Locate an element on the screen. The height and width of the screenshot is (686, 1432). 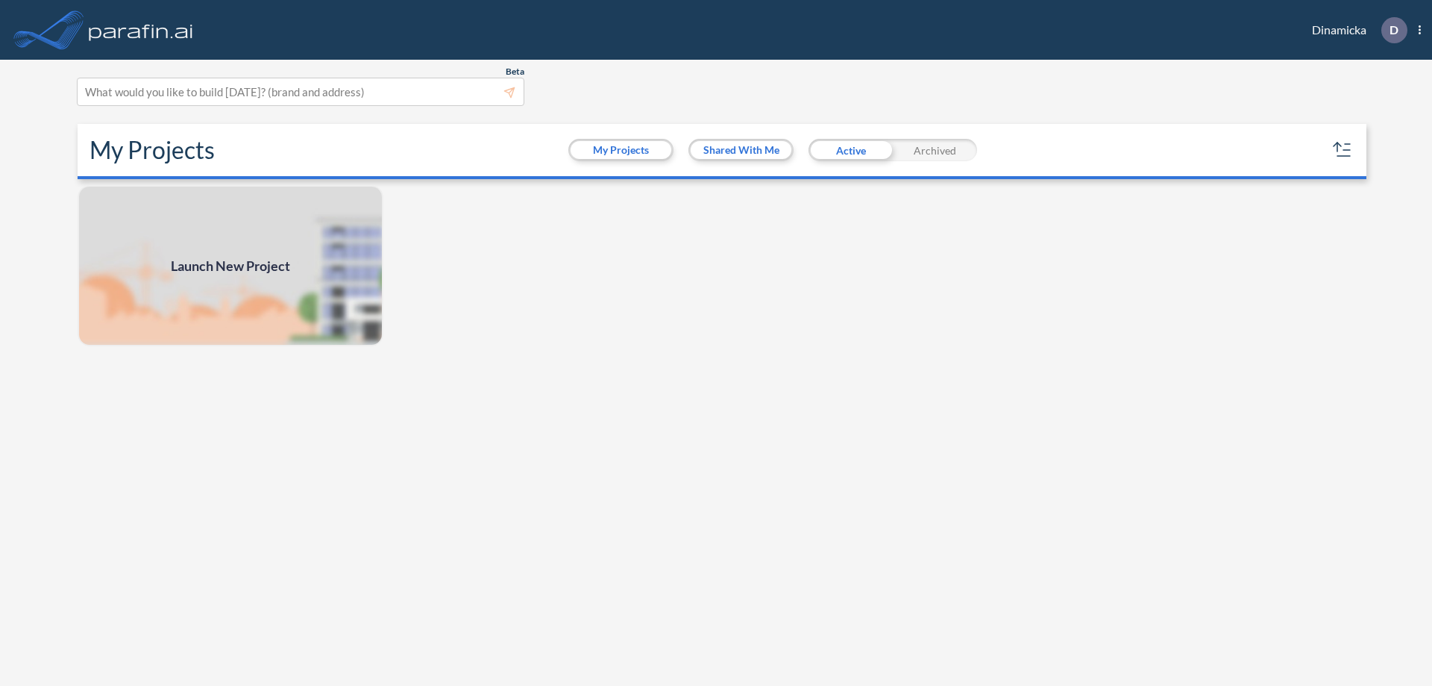
button: Shared With Me is located at coordinates (741, 150).